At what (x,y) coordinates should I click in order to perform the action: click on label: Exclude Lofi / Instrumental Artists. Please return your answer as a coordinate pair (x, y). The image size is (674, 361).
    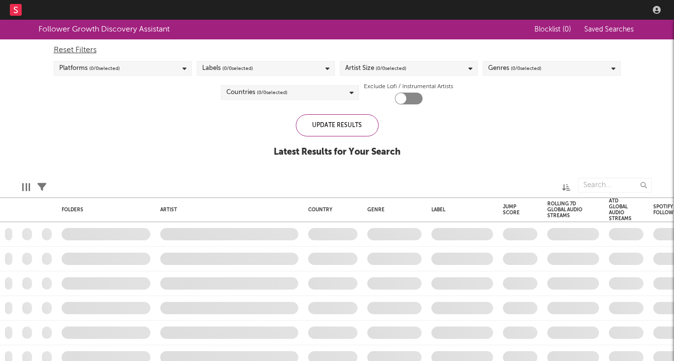
    Looking at the image, I should click on (408, 87).